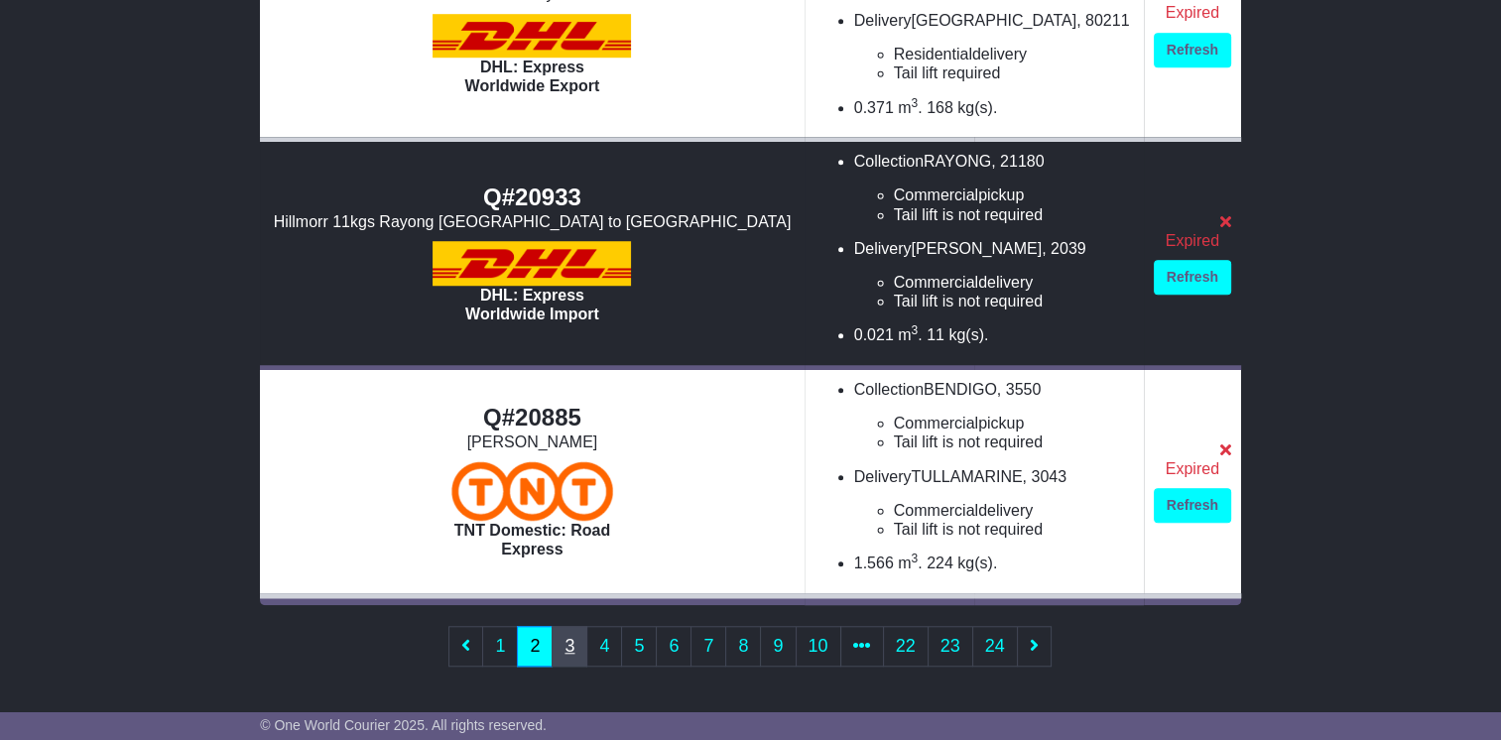 The image size is (1501, 740). What do you see at coordinates (673, 646) in the screenshot?
I see `a: 6` at bounding box center [673, 646].